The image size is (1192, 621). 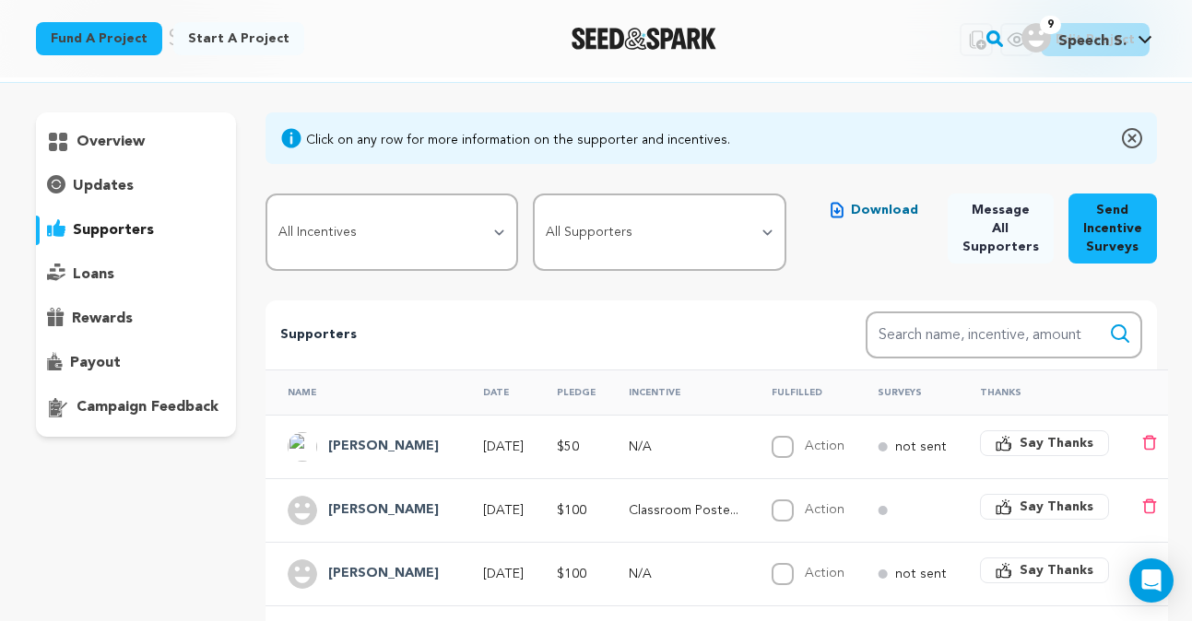 I want to click on span: Message All Supporters, so click(x=1000, y=229).